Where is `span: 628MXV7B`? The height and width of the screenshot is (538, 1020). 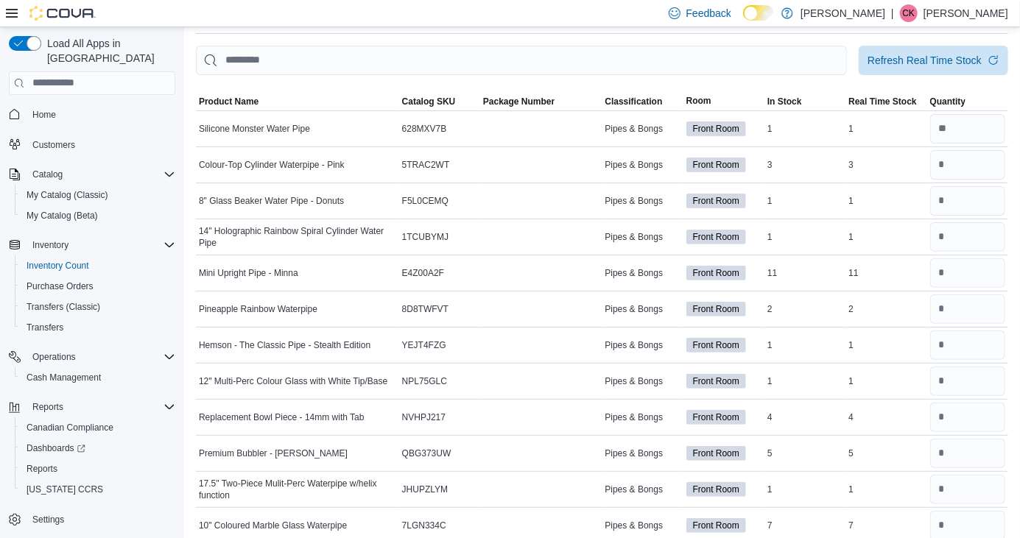 span: 628MXV7B is located at coordinates (424, 129).